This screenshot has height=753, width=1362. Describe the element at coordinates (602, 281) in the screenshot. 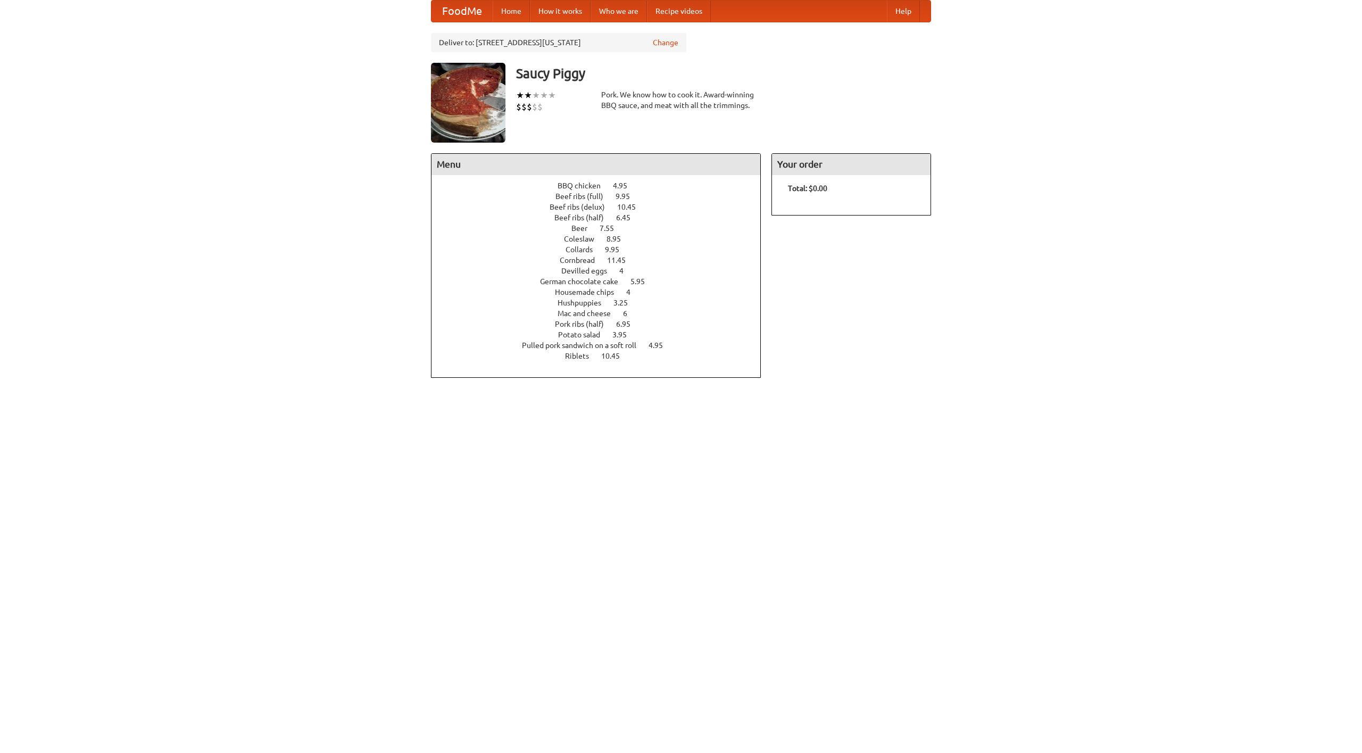

I see `a: German chocolate cake 5.95` at that location.